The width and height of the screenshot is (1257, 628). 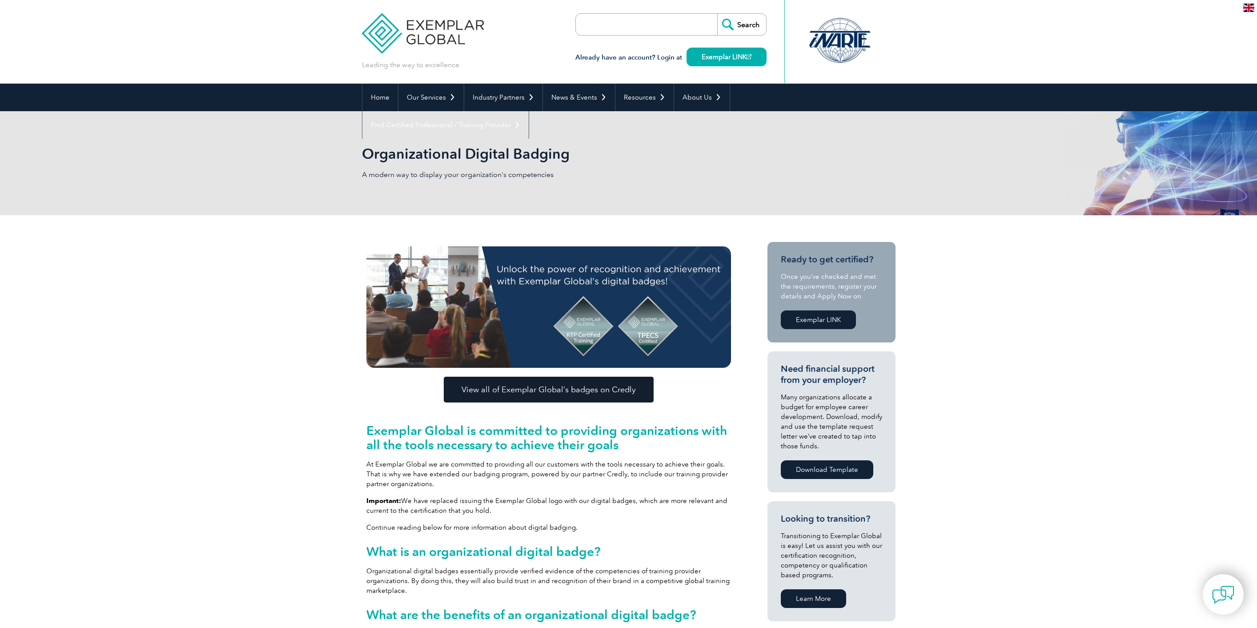 I want to click on p: Transitioning to Exemplar Global is easy! Let us assist you with our certification recognition, c..., so click(x=831, y=555).